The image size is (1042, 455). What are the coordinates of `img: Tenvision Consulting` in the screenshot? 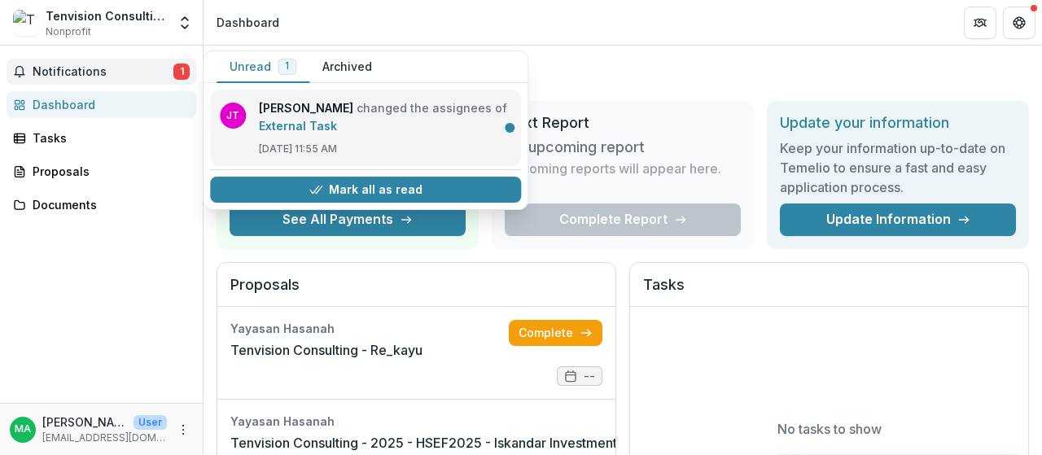 It's located at (26, 23).